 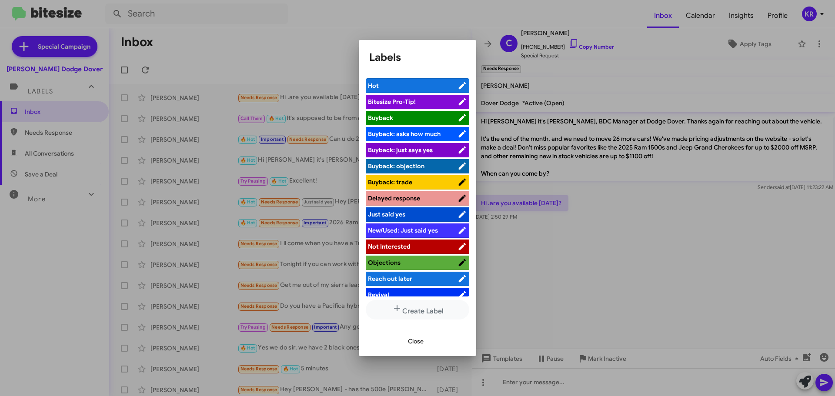 What do you see at coordinates (380, 118) in the screenshot?
I see `span: Buyback` at bounding box center [380, 118].